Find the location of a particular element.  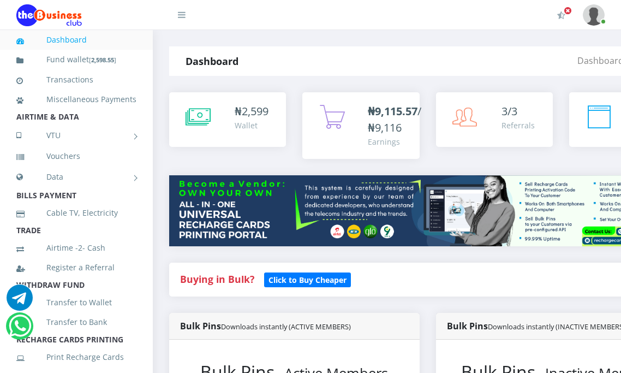

b: ₦9,115.57 is located at coordinates (392, 111).